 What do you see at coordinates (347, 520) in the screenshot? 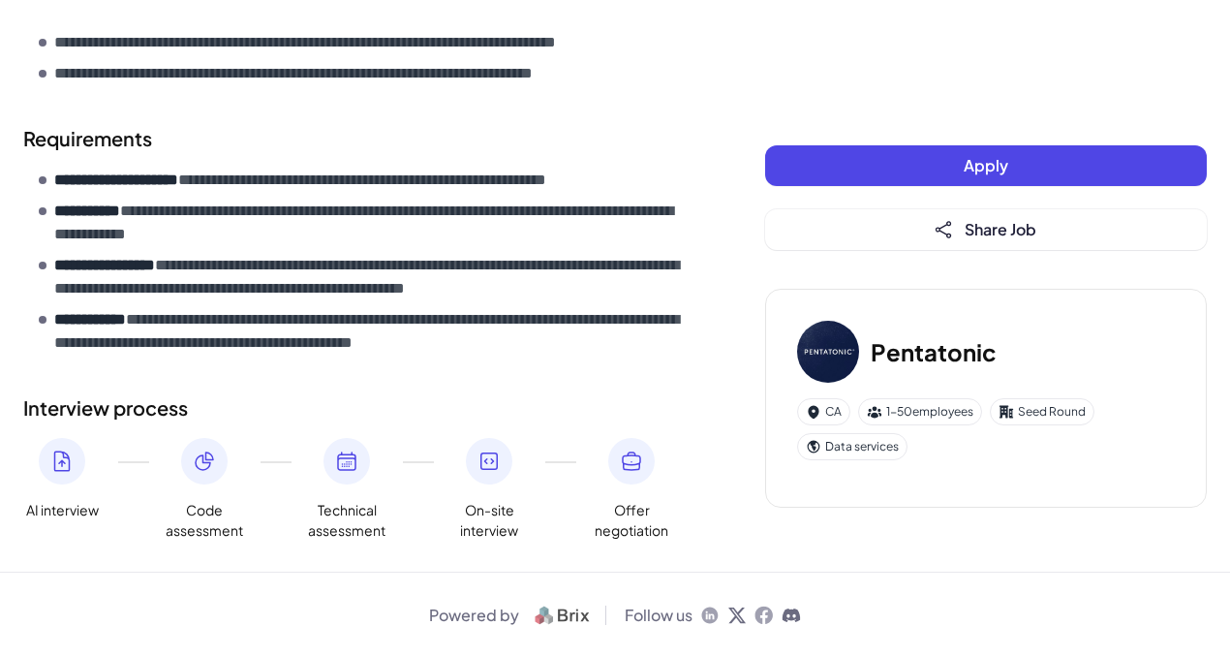
I see `span: Technical assessment` at bounding box center [347, 520].